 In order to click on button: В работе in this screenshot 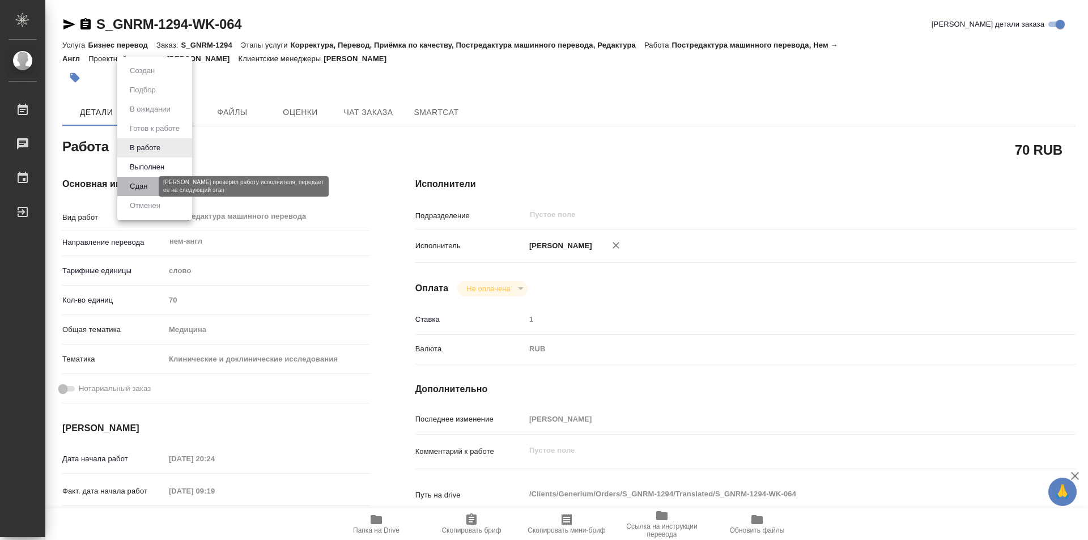, I will do `click(145, 148)`.